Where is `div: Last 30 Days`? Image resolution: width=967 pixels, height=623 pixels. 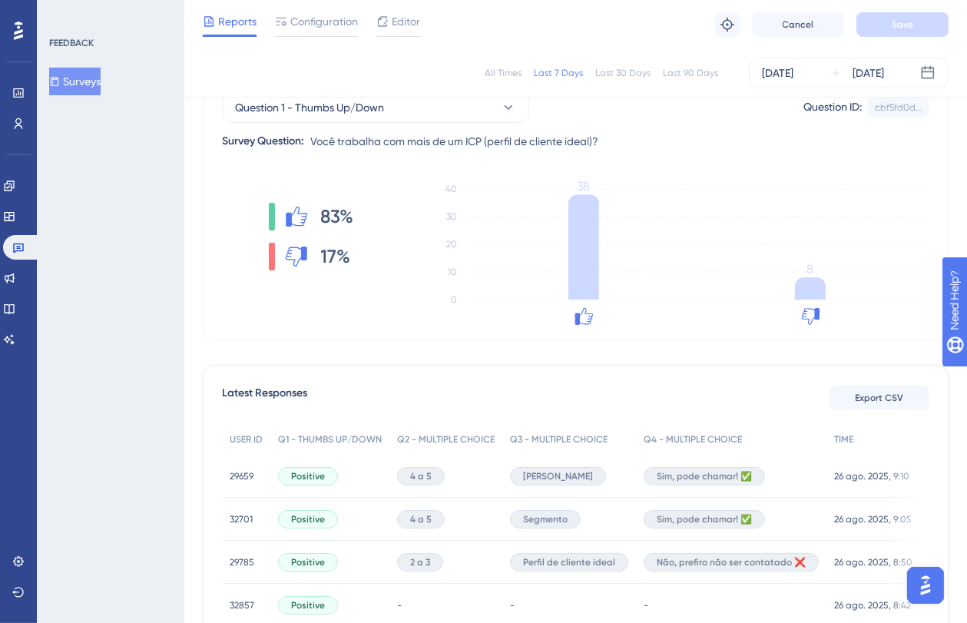 div: Last 30 Days is located at coordinates (623, 73).